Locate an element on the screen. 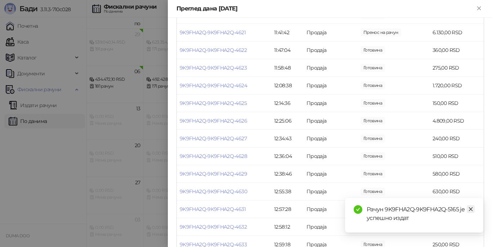 The image size is (492, 247). span: 360,00 is located at coordinates (373, 50).